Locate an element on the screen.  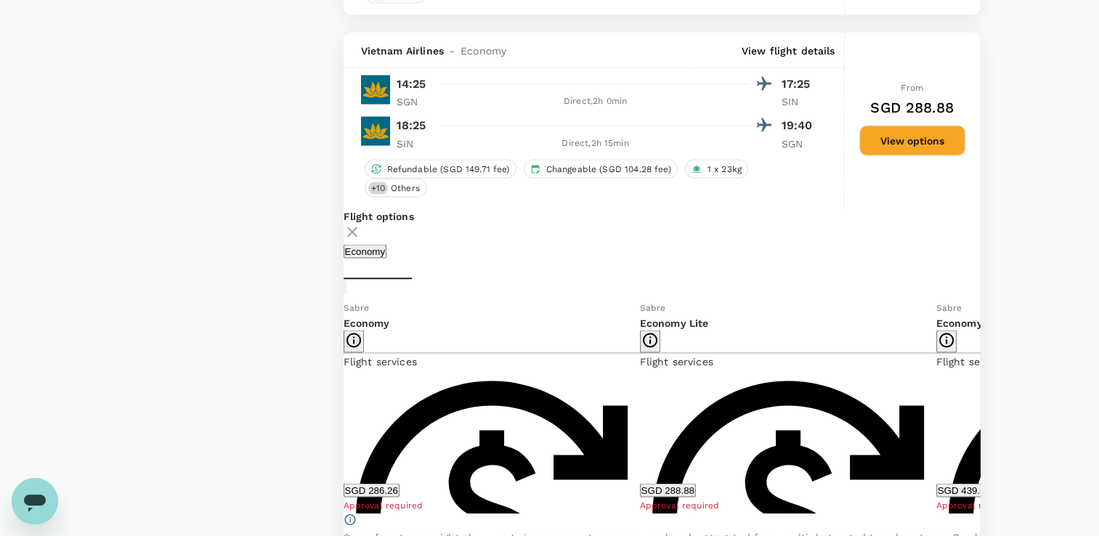
span: Economy is located at coordinates (483, 51).